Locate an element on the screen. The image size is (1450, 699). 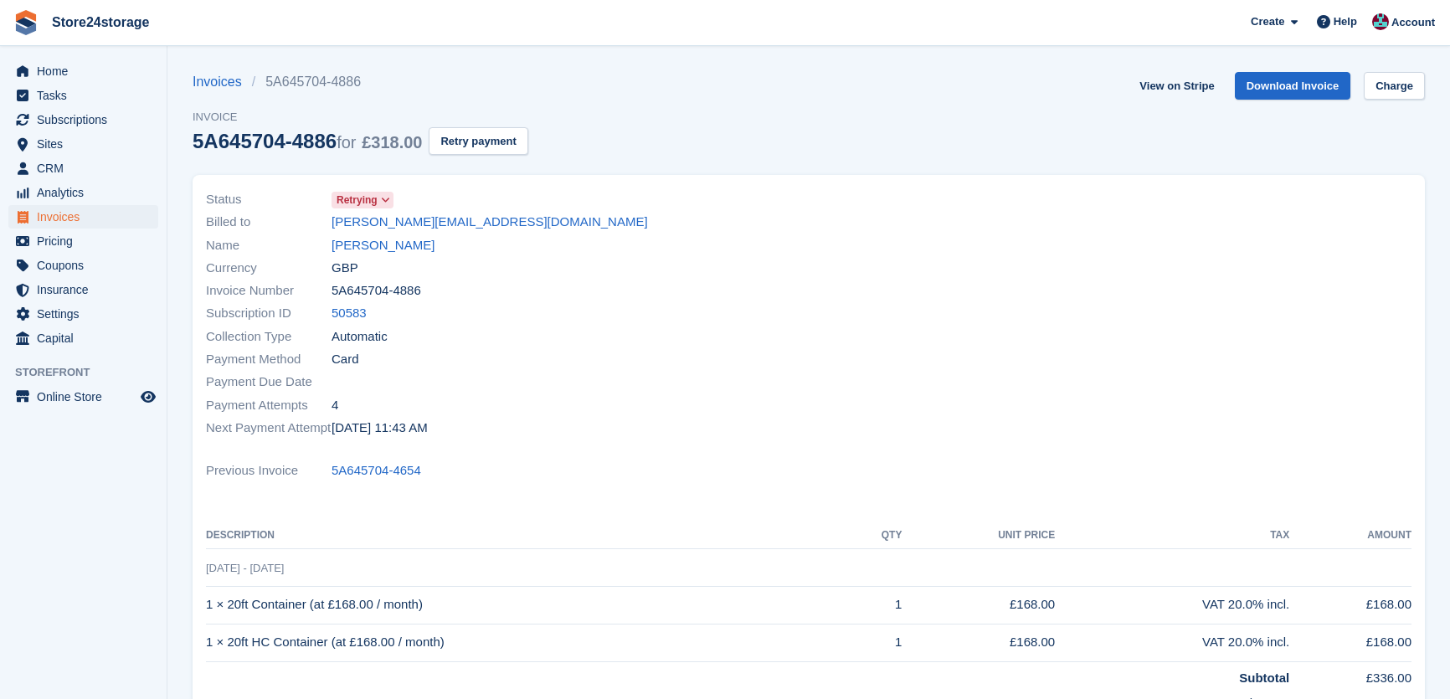
span: Analytics is located at coordinates (87, 193).